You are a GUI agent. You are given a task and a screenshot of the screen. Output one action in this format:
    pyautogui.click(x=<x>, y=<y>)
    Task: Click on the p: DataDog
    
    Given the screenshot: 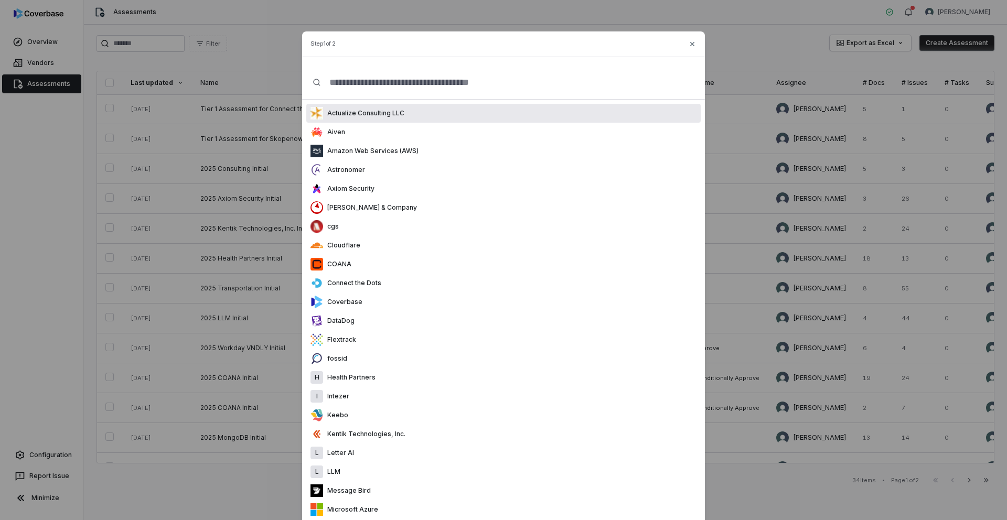 What is the action you would take?
    pyautogui.click(x=339, y=321)
    